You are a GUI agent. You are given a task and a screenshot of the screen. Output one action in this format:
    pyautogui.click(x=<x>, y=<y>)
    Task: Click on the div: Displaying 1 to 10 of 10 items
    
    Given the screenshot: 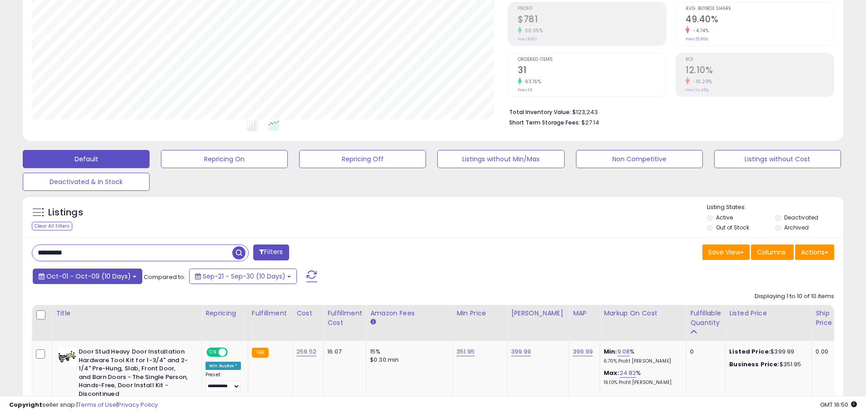 What is the action you would take?
    pyautogui.click(x=794, y=296)
    